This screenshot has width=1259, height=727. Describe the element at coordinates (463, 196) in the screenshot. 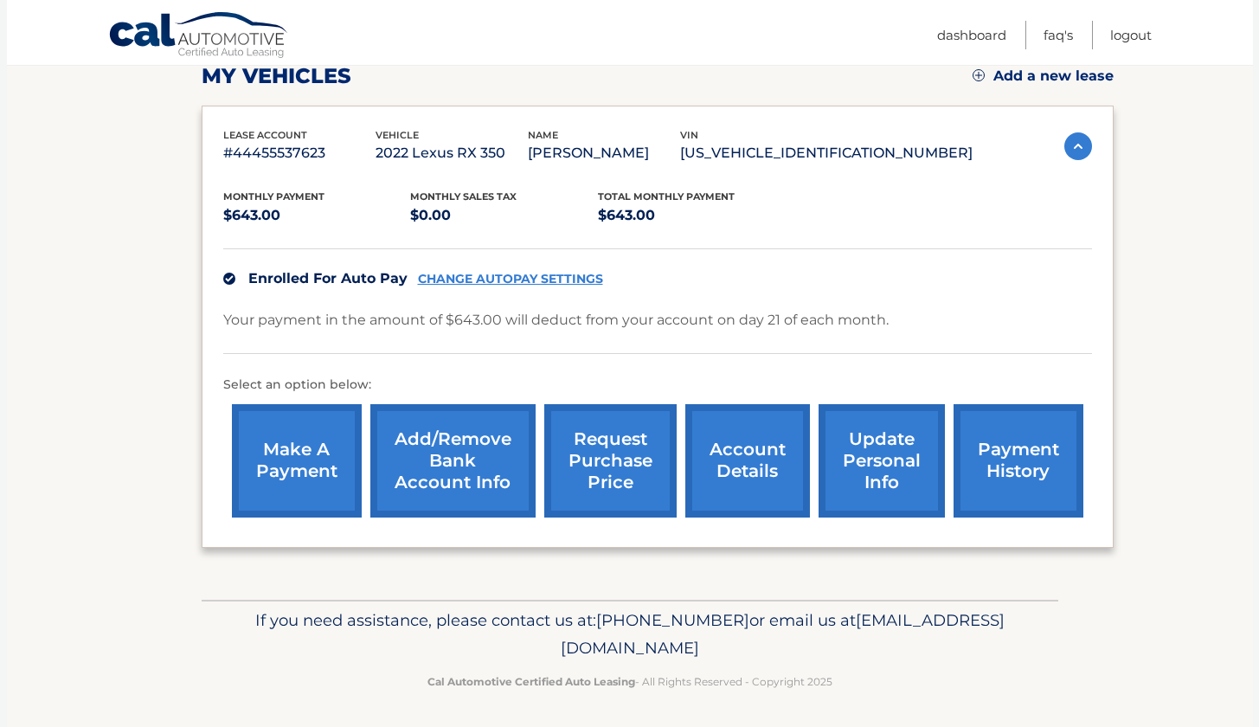

I see `span: Monthly sales Tax` at that location.